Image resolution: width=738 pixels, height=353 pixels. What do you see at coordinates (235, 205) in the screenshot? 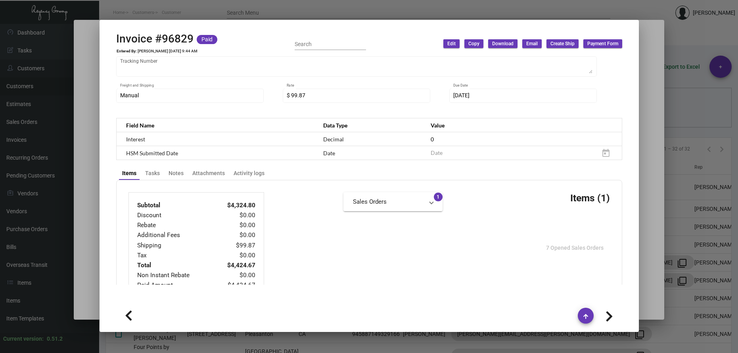
I see `td: $4,324.80` at bounding box center [235, 205].